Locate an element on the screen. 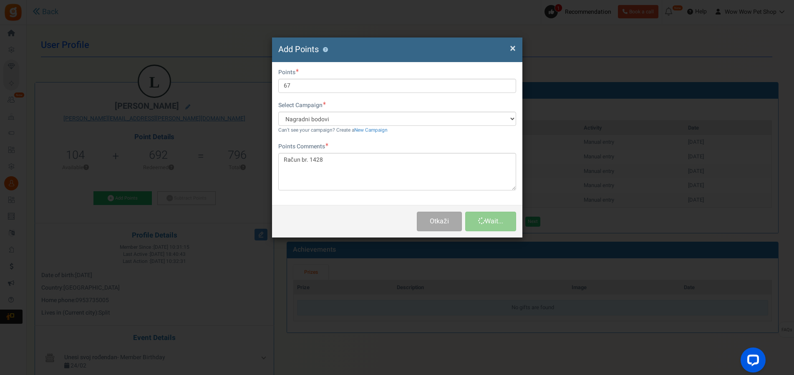  label: Points is located at coordinates (288, 73).